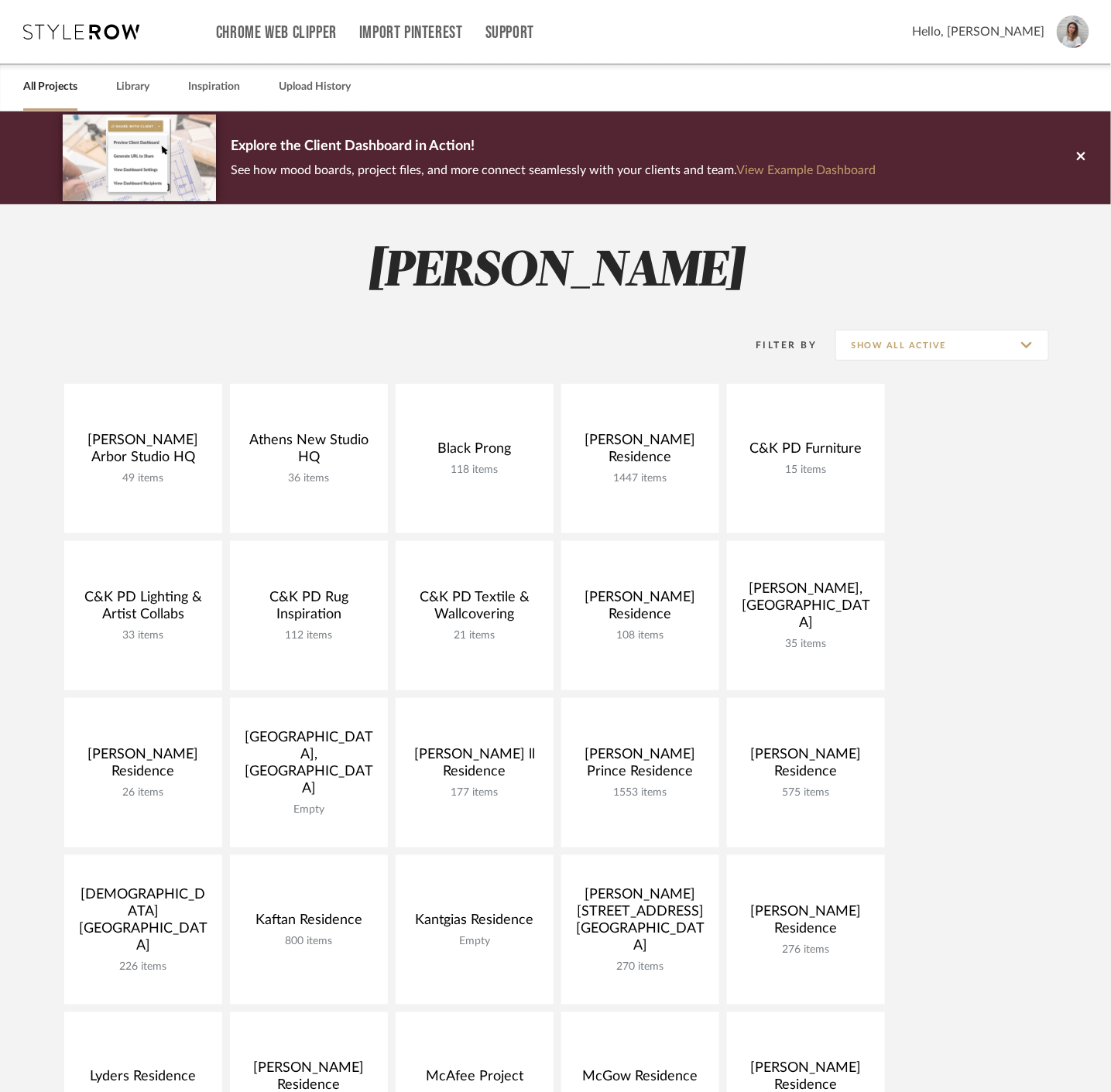  I want to click on p: Explore the Client Dashboard in Action!, so click(554, 147).